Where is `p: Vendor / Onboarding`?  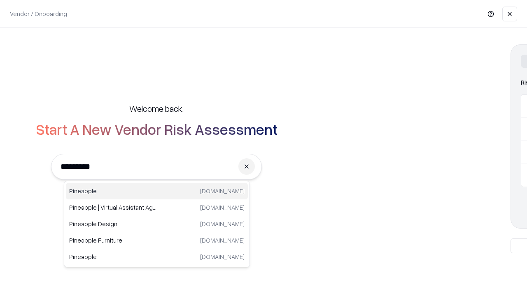 p: Vendor / Onboarding is located at coordinates (38, 14).